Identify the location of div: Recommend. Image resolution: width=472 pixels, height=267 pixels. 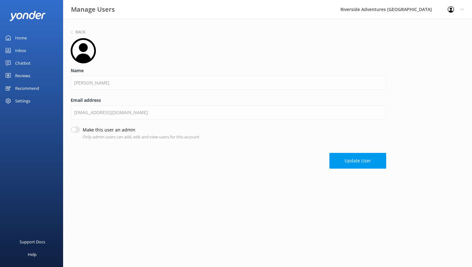
(27, 88).